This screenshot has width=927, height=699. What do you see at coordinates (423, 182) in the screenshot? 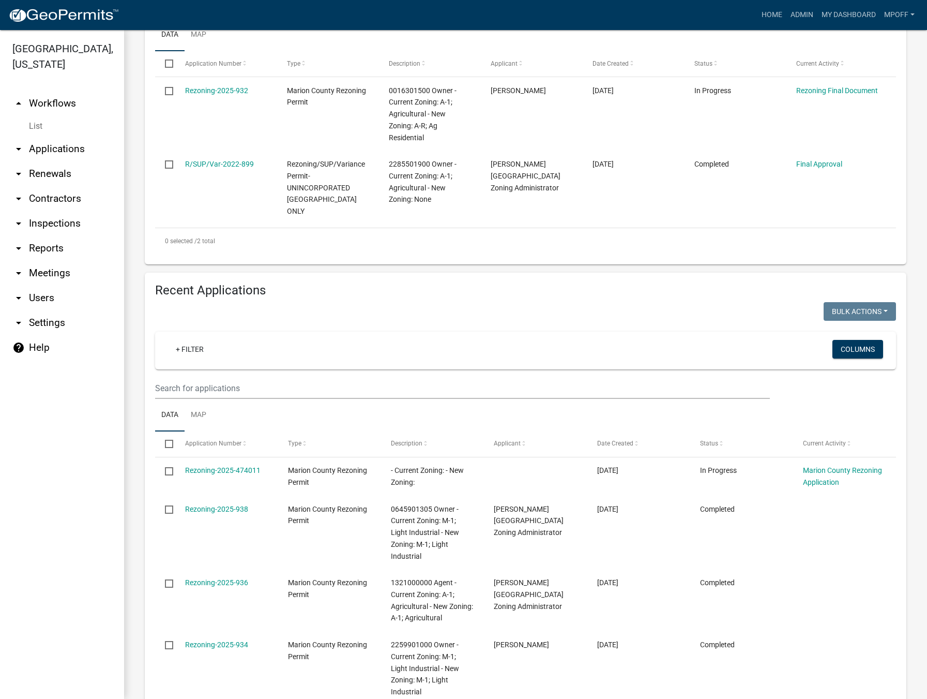
I see `span: 2285501900 Owner - Current Zoning: A-1; Agricultural - New Zoning: None` at bounding box center [423, 182].